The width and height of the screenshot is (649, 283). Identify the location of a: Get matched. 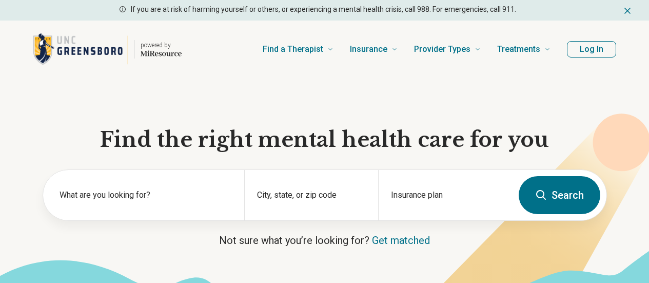
(401, 240).